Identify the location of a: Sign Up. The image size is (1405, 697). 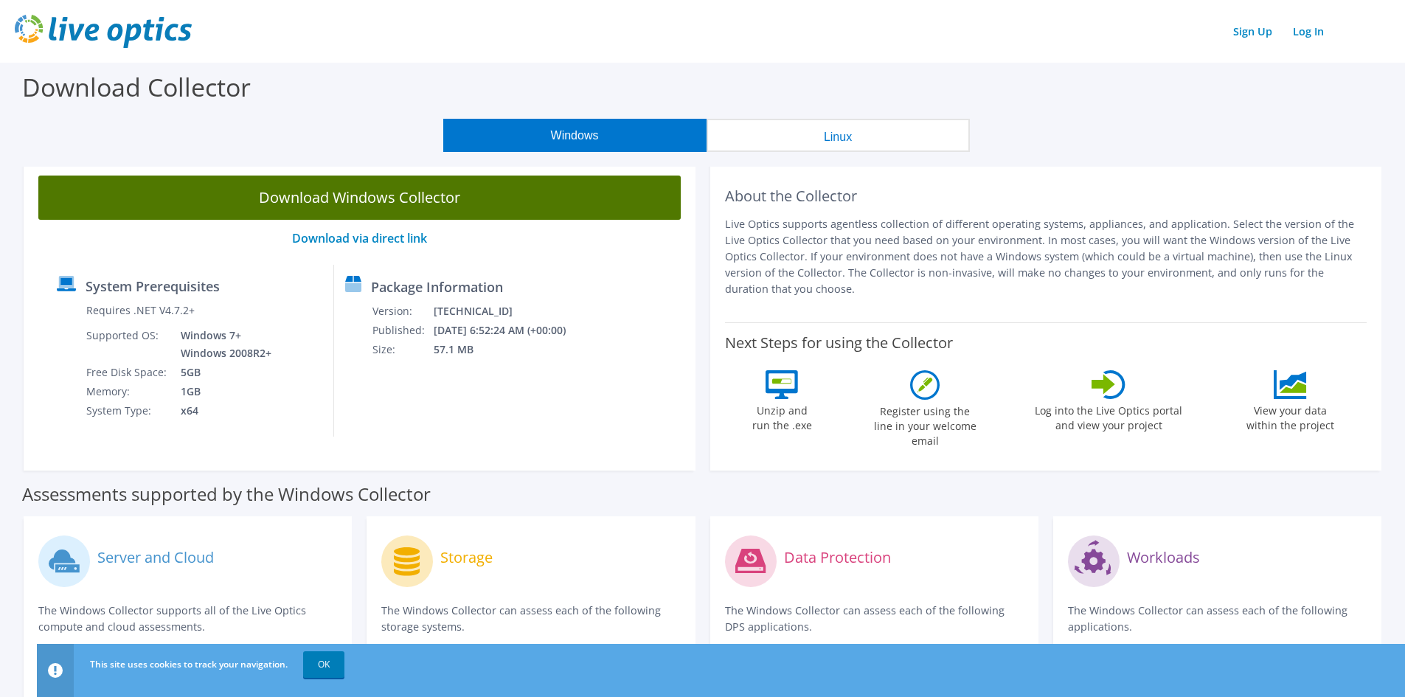
(1253, 31).